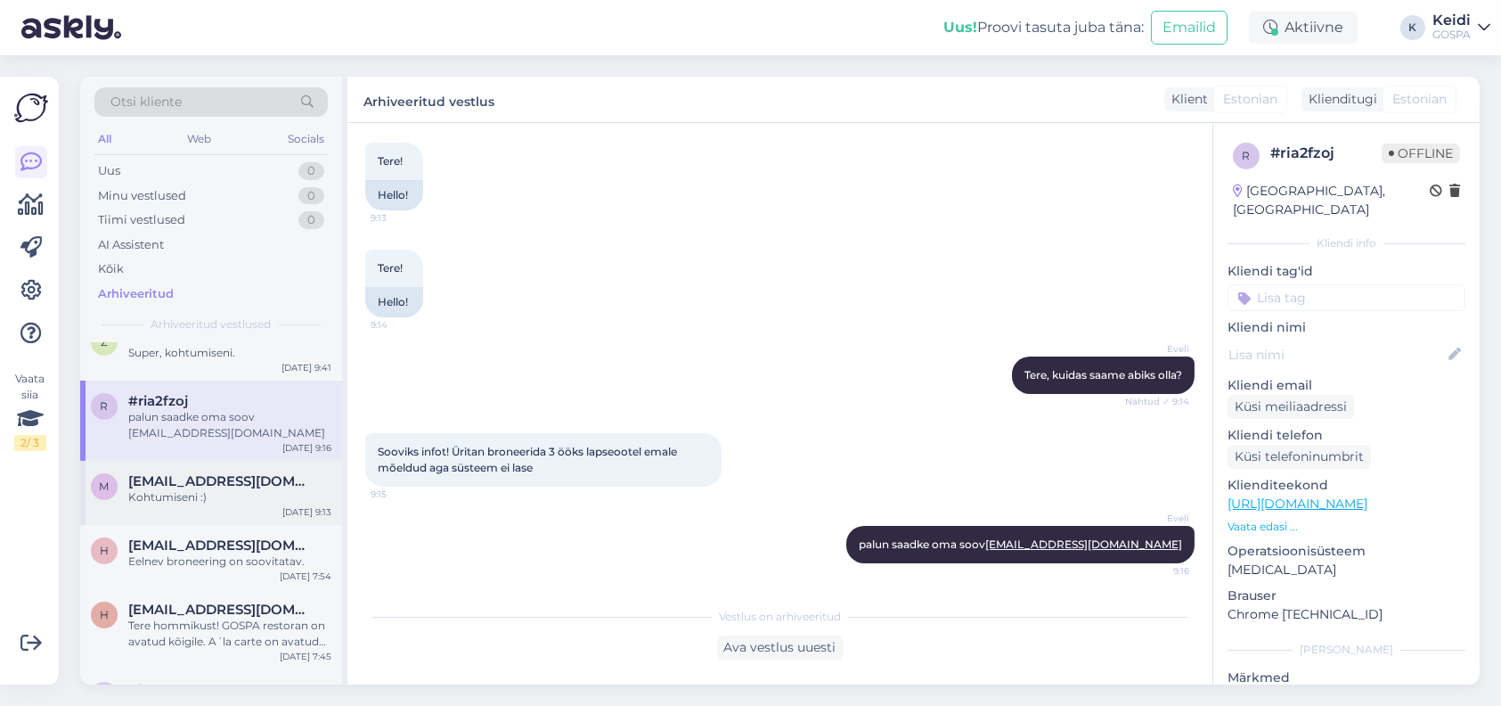 This screenshot has width=1501, height=706. What do you see at coordinates (158, 401) in the screenshot?
I see `span: #ria2fzoj` at bounding box center [158, 401].